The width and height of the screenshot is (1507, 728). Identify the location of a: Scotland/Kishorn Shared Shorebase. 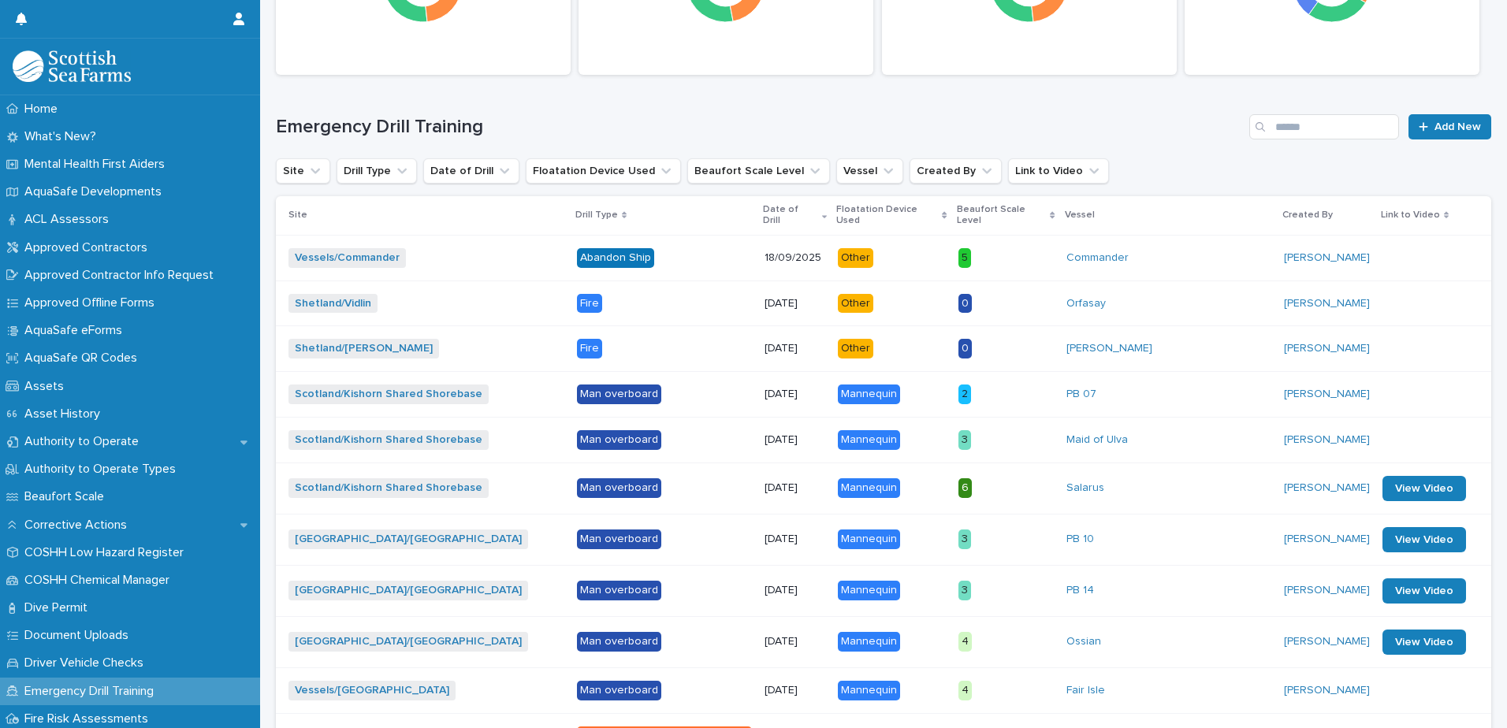
(388, 394).